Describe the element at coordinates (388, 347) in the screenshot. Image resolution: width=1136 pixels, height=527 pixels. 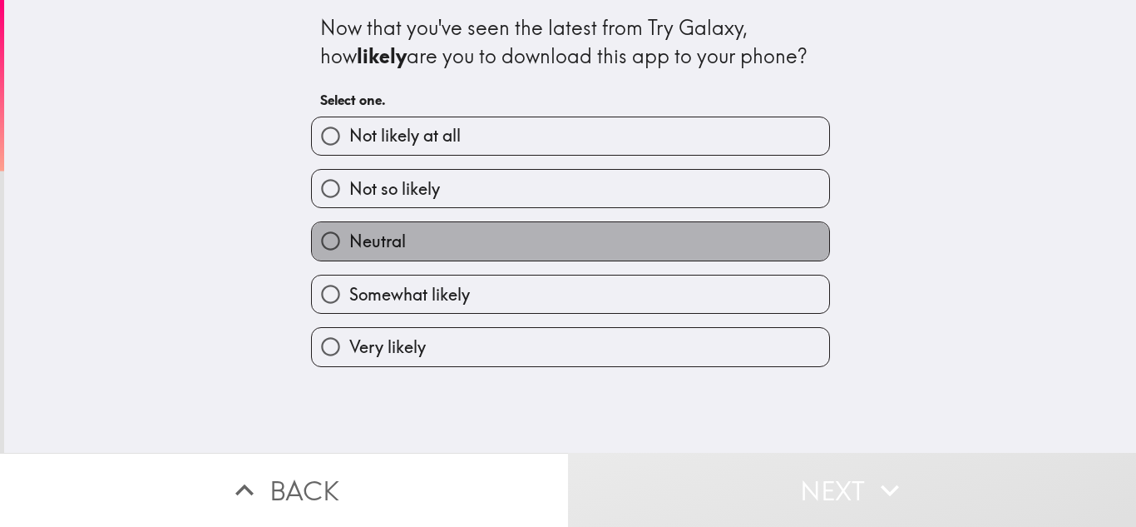
I see `span: Very likely` at that location.